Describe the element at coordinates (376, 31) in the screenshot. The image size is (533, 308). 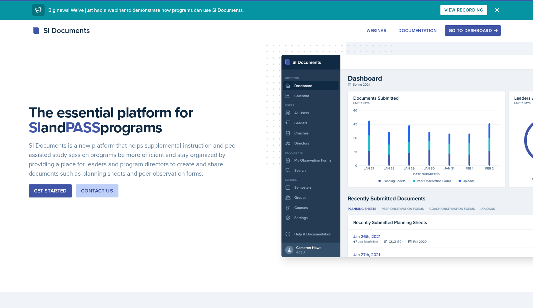
I see `div: Webinar` at that location.